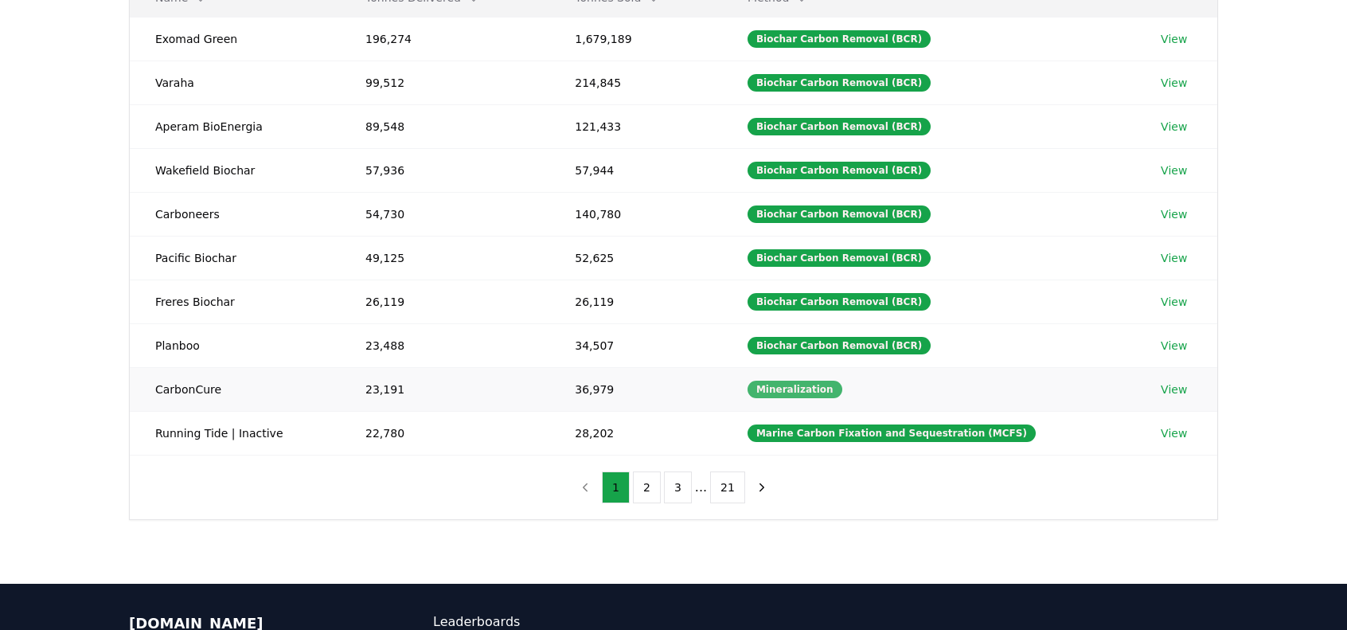  I want to click on td: 196,274, so click(444, 38).